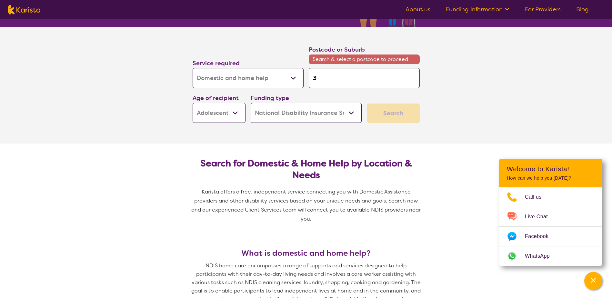  Describe the element at coordinates (477, 9) in the screenshot. I see `a: Funding Information` at that location.